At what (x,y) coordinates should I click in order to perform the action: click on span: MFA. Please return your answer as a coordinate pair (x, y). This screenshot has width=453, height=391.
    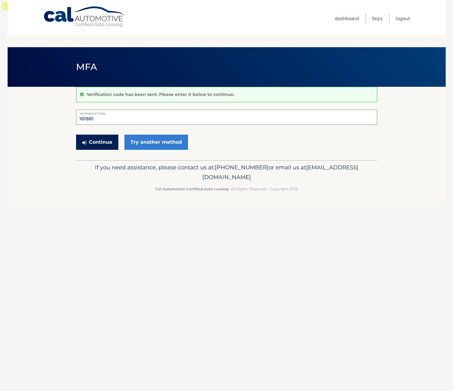
    Looking at the image, I should click on (87, 67).